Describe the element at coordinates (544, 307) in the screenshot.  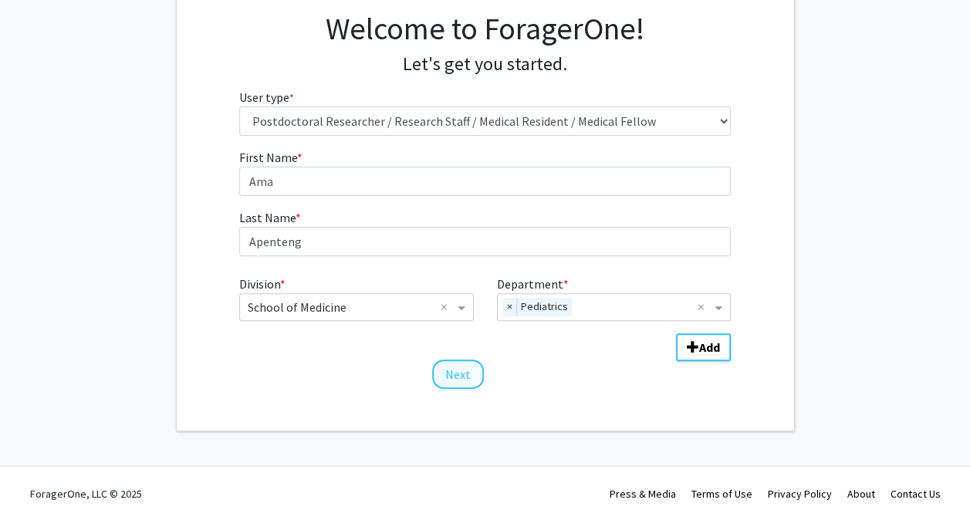
I see `span: Pediatrics` at that location.